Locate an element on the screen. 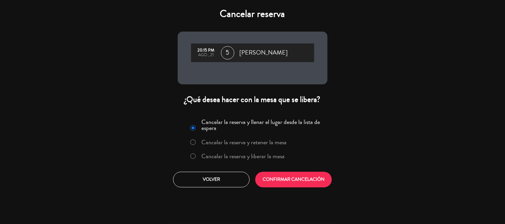  div: 20:15 PM is located at coordinates (206, 51).